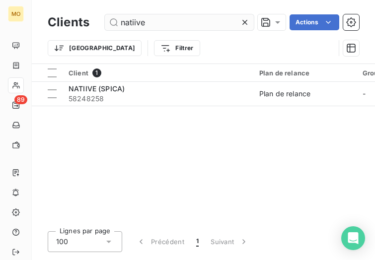 Image resolution: width=375 pixels, height=260 pixels. I want to click on span: NATIIVE (SPICA), so click(96, 88).